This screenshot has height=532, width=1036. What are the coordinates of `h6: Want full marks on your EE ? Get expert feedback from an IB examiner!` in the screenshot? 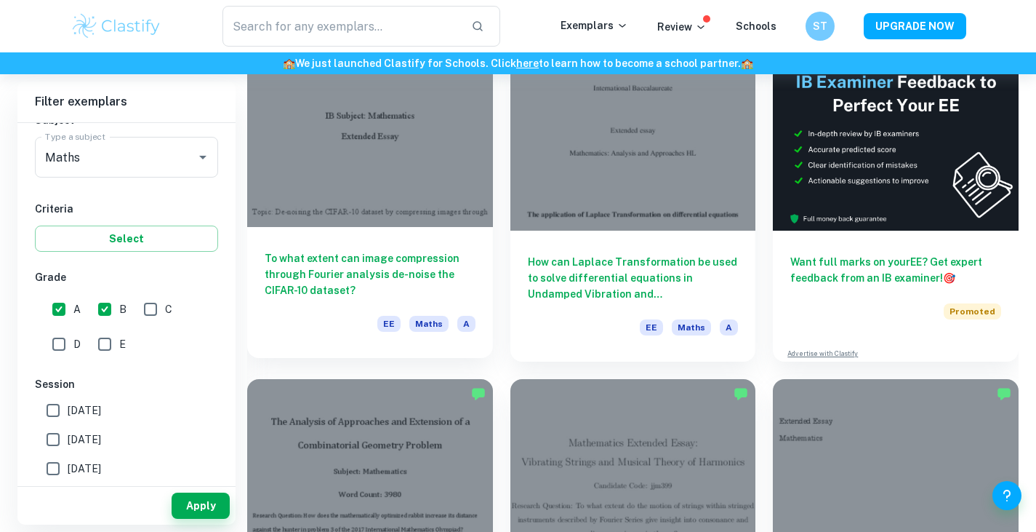 It's located at (896, 270).